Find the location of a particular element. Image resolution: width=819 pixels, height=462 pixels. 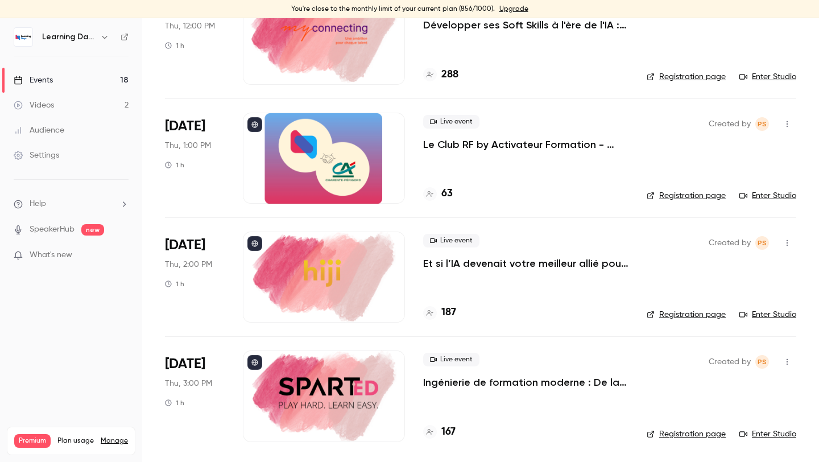

li: help-dropdown-opener is located at coordinates (71, 204).